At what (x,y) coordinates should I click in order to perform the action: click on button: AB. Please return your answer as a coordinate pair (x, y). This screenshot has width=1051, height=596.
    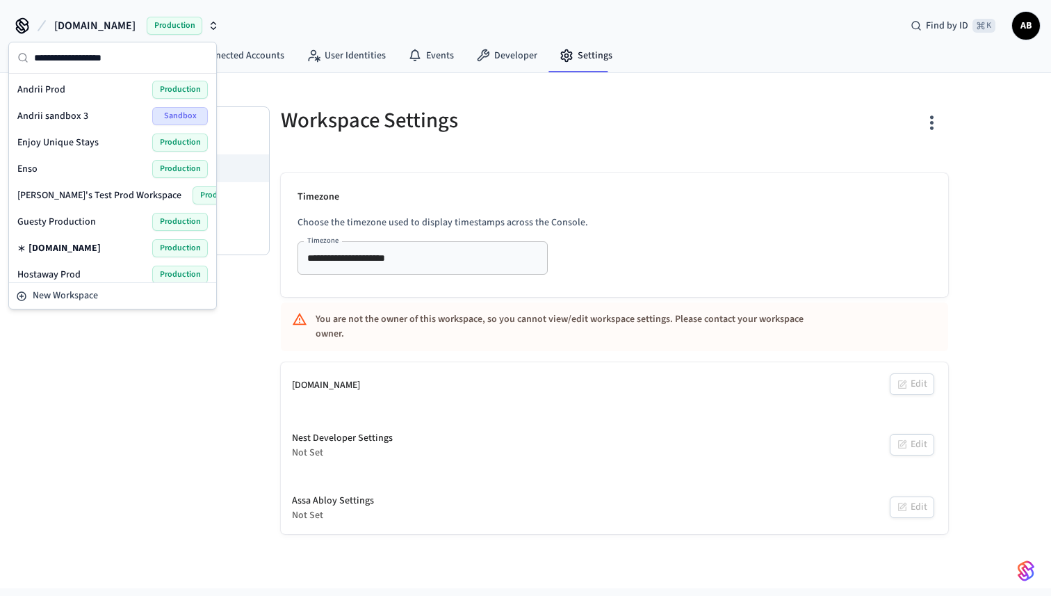
    Looking at the image, I should click on (1026, 26).